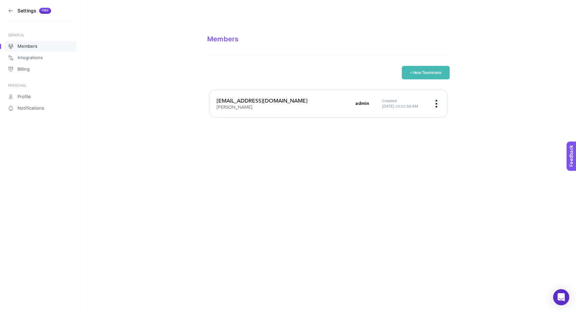 This screenshot has width=576, height=312. I want to click on span: Notifications, so click(31, 108).